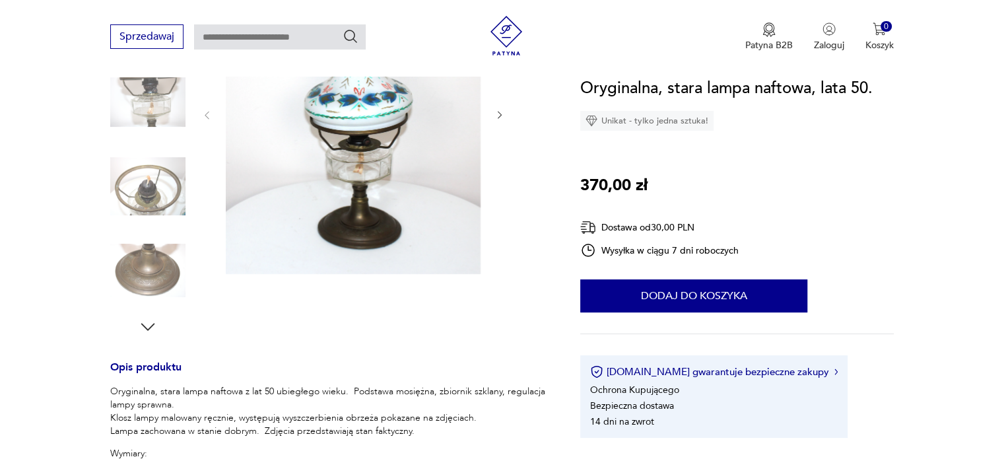  Describe the element at coordinates (726, 88) in the screenshot. I see `h1: Oryginalna, stara lampa naftowa, lata 50.` at that location.